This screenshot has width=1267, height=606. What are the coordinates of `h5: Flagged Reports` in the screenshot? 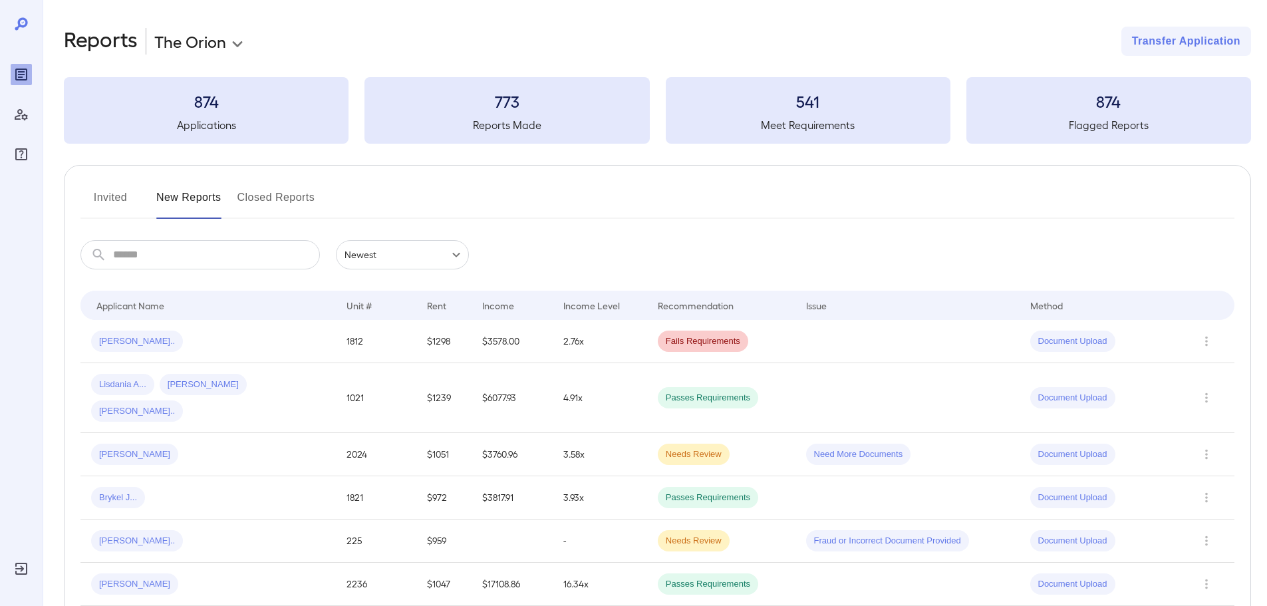 It's located at (1109, 125).